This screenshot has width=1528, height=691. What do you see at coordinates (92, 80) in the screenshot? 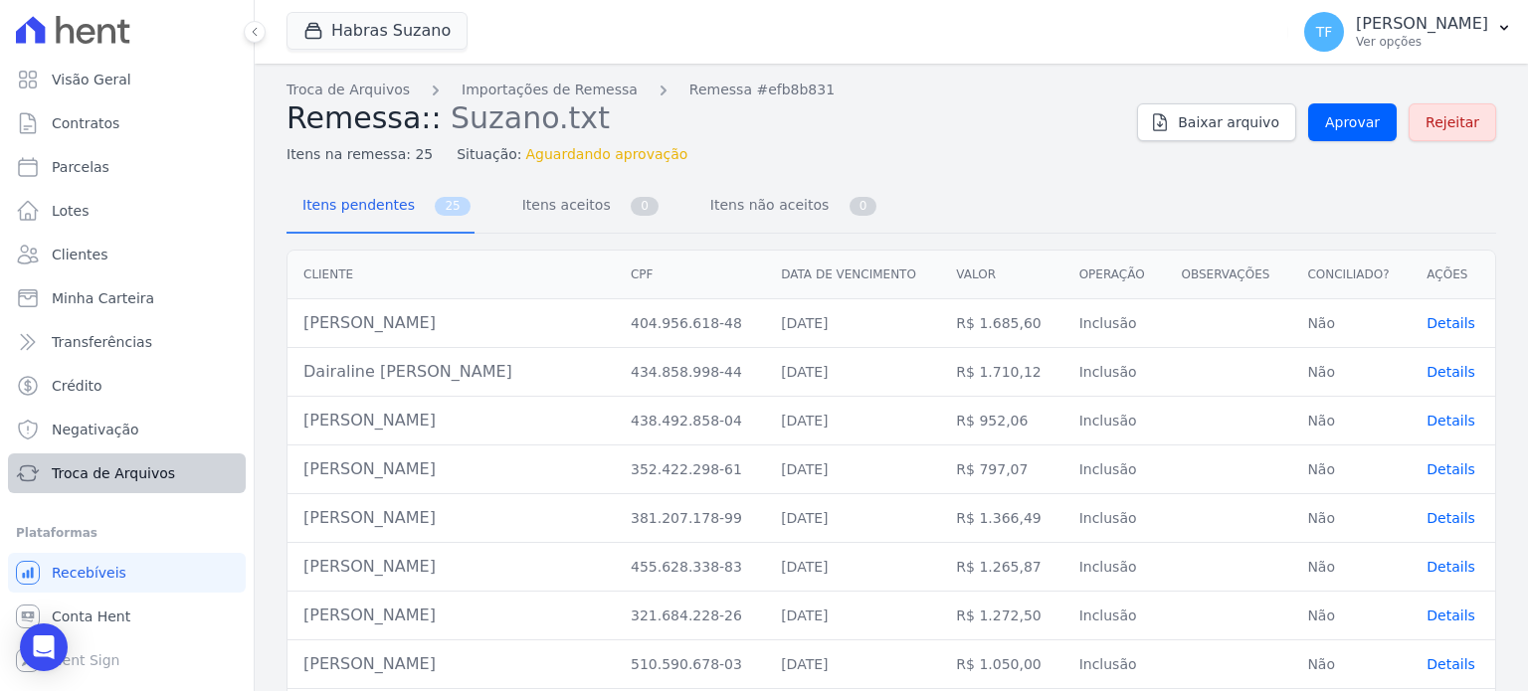
I see `span: Visão Geral` at bounding box center [92, 80].